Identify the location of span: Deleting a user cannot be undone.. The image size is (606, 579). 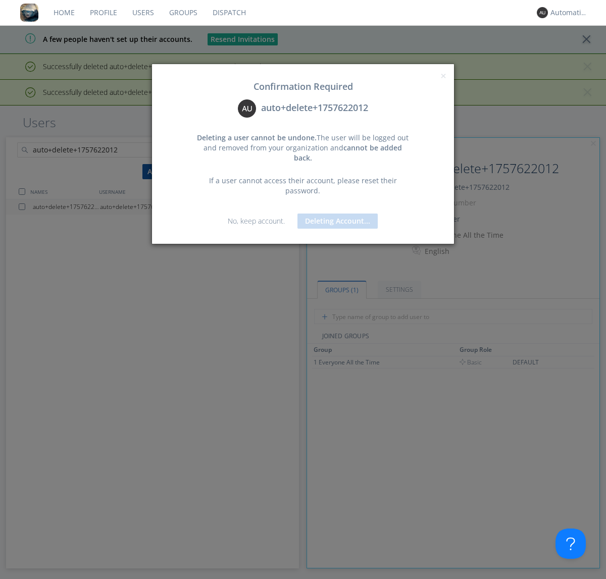
(256, 137).